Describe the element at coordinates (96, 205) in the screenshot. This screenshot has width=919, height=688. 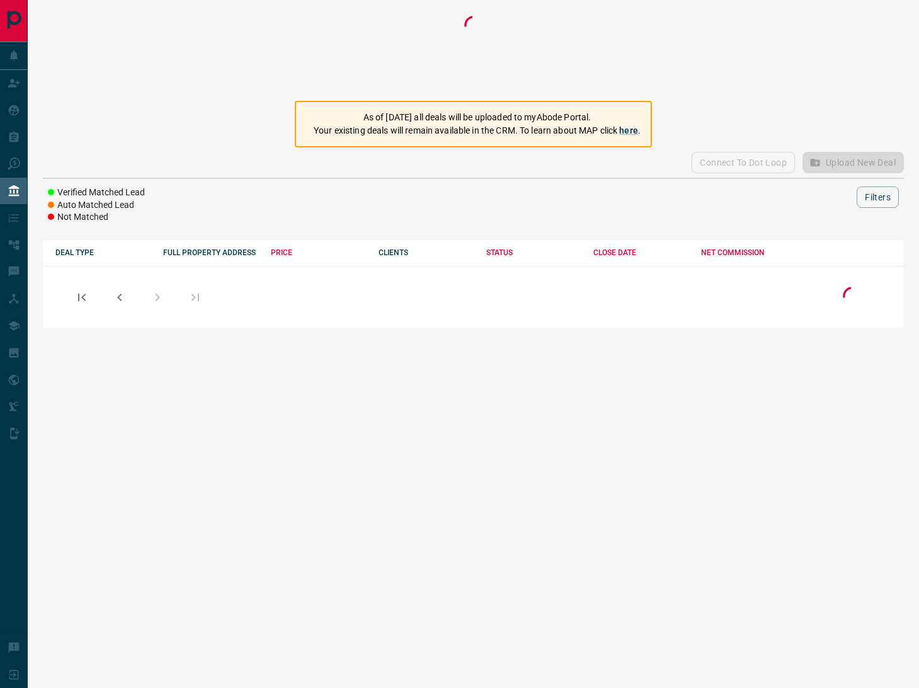
I see `li: Auto Matched Lead` at that location.